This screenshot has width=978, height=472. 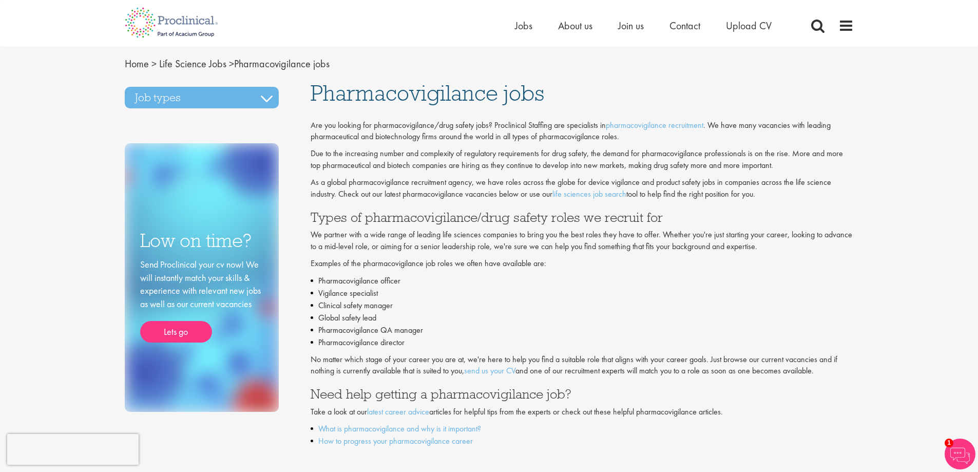 What do you see at coordinates (398, 411) in the screenshot?
I see `a: latest career advice` at bounding box center [398, 411].